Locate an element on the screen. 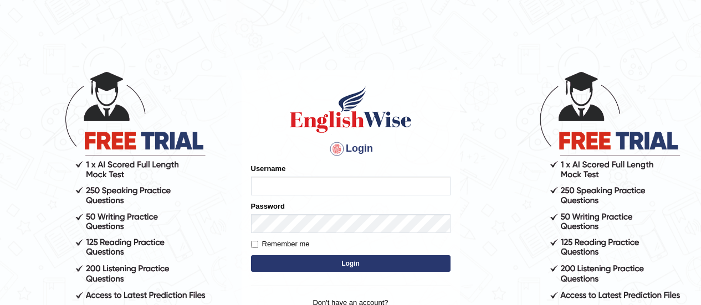 The width and height of the screenshot is (701, 305). label: Password is located at coordinates (267, 206).